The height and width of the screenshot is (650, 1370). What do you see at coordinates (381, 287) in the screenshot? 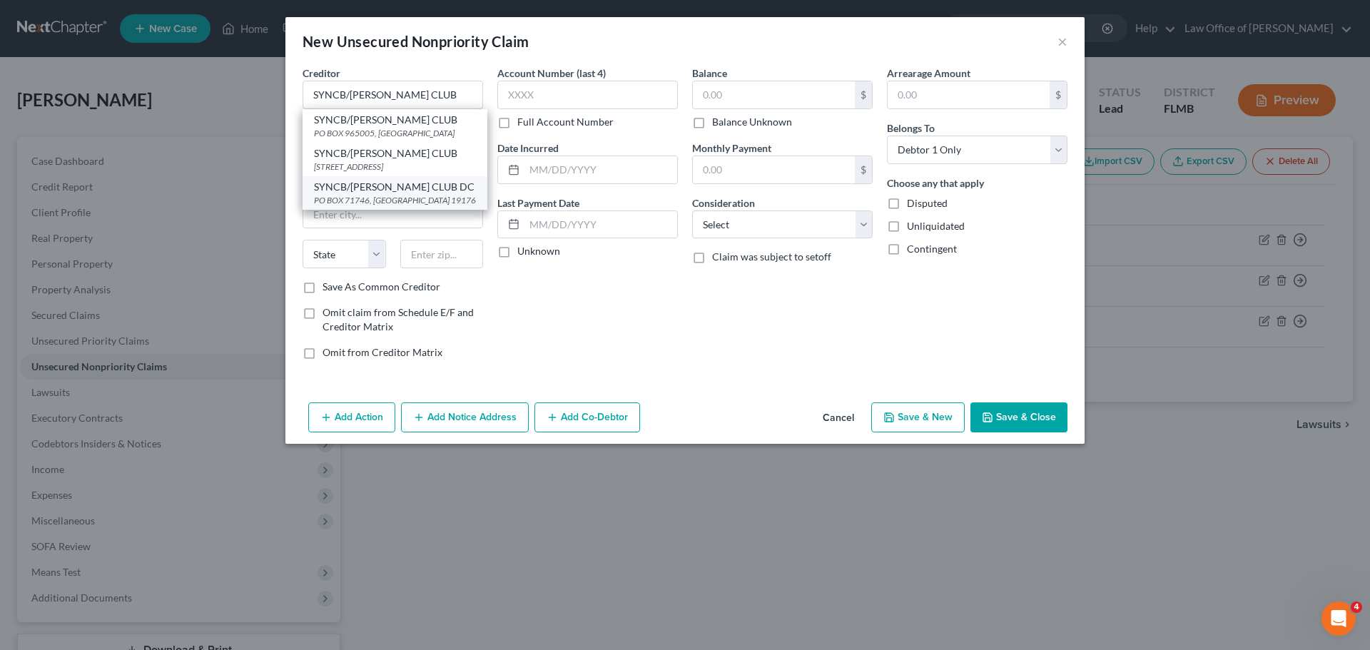
I see `label: Save As Common Creditor` at bounding box center [381, 287].